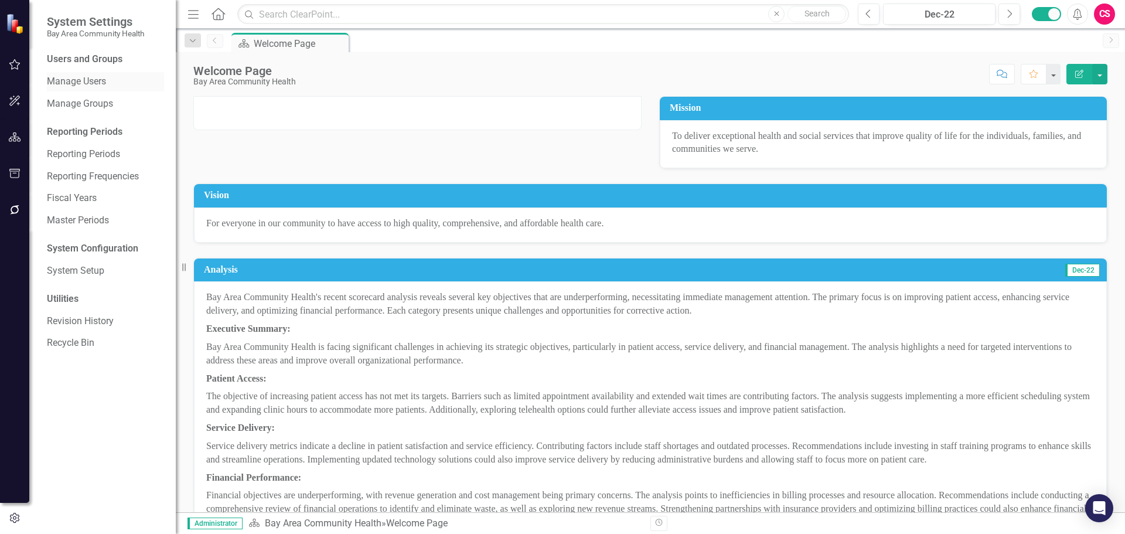  Describe the element at coordinates (105, 154) in the screenshot. I see `a: Reporting Periods` at that location.